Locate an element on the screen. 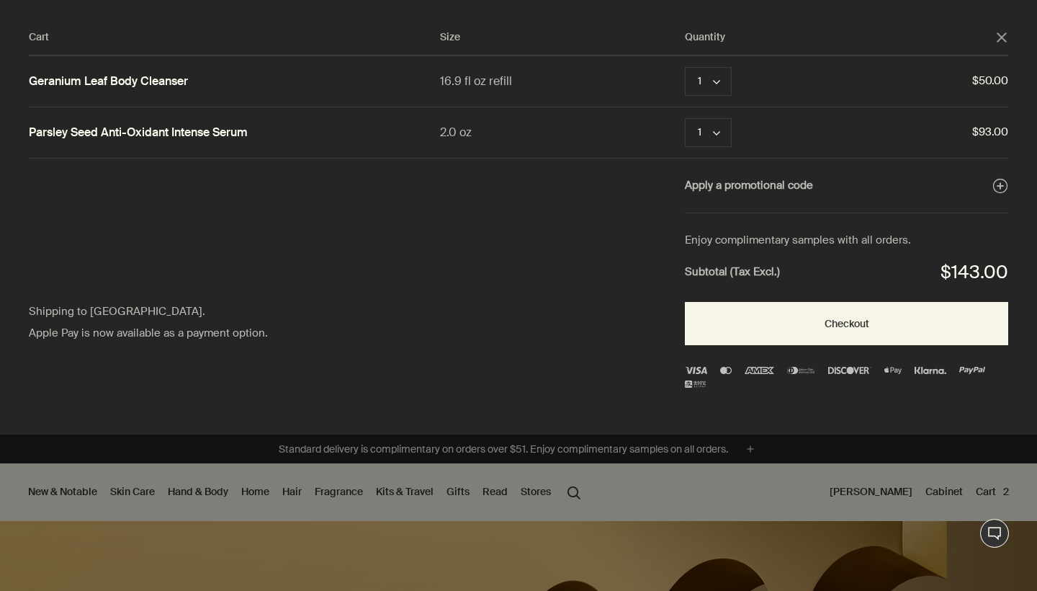  div: Enjoy complimentary samples with all orders. is located at coordinates (846, 241).